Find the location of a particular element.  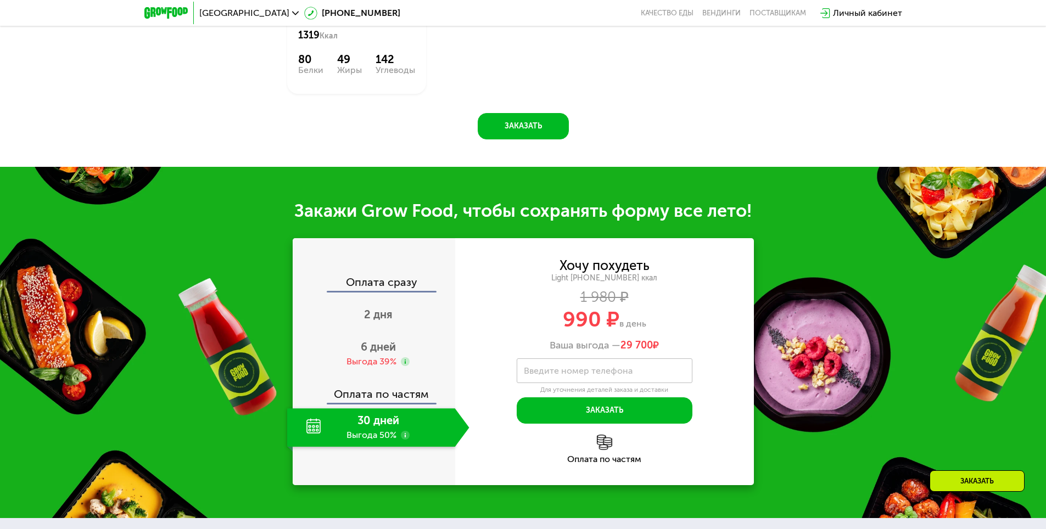

div: Оплата сразу is located at coordinates (374, 284).